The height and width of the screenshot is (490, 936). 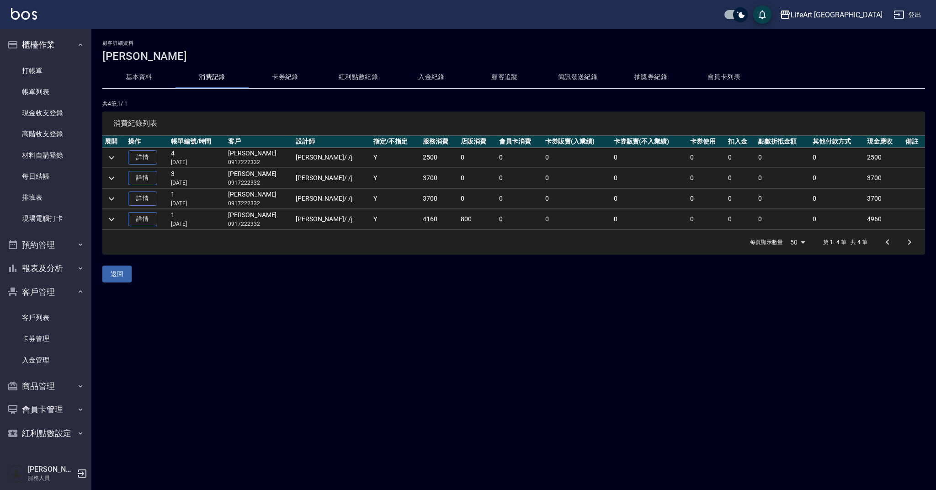 What do you see at coordinates (46, 134) in the screenshot?
I see `a: 高階收支登錄` at bounding box center [46, 134].